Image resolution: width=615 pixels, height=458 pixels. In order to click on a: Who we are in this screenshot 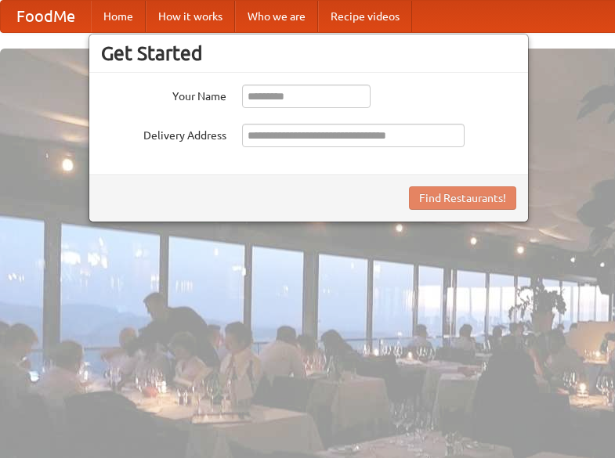, I will do `click(277, 16)`.